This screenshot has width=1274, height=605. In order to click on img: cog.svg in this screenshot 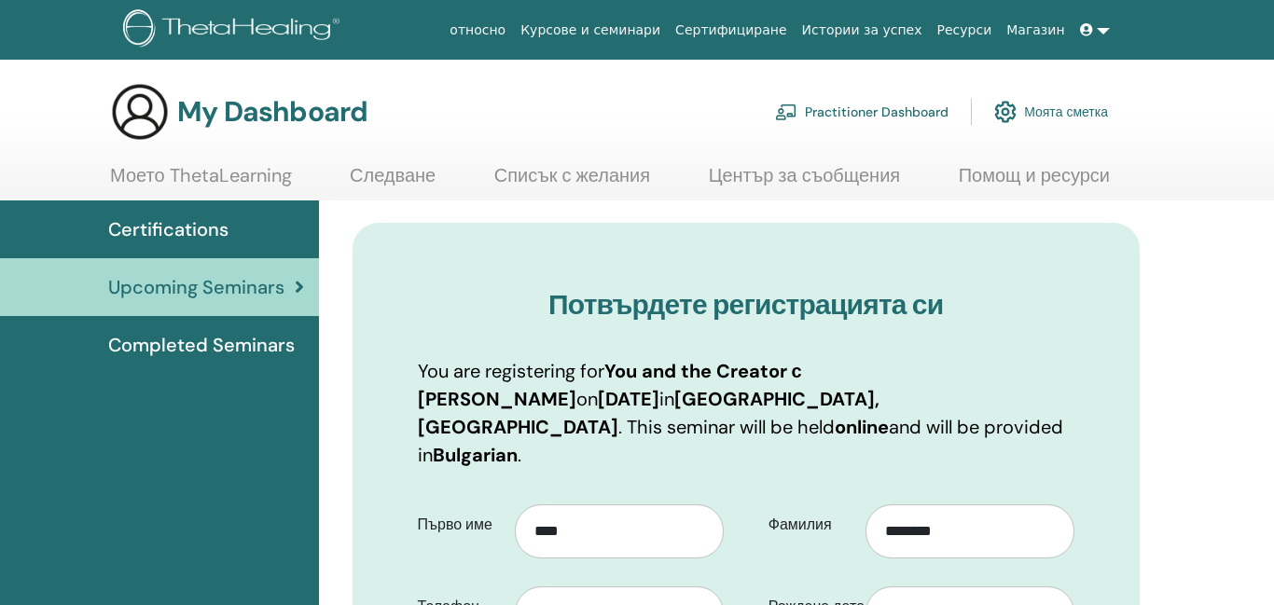, I will do `click(1005, 112)`.